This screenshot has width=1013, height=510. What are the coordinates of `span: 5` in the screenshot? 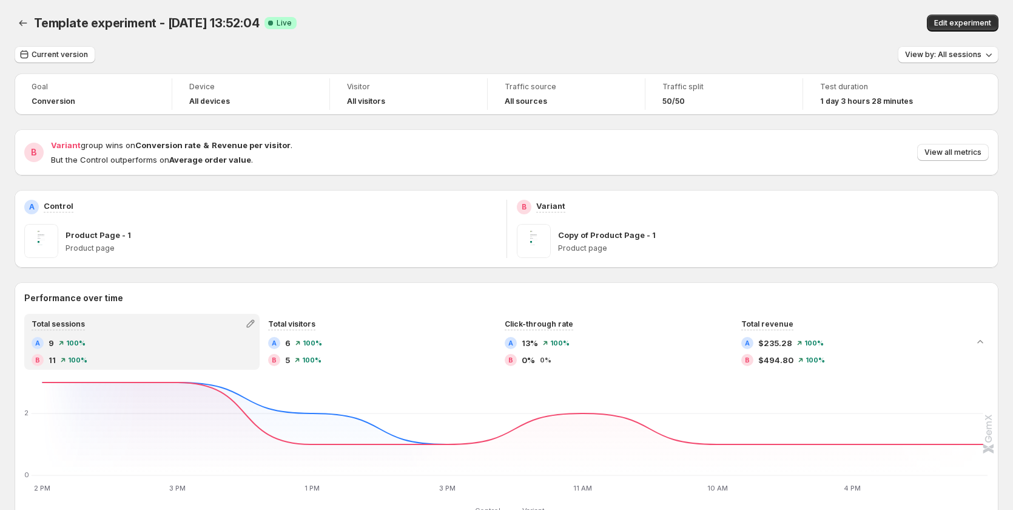 It's located at (288, 360).